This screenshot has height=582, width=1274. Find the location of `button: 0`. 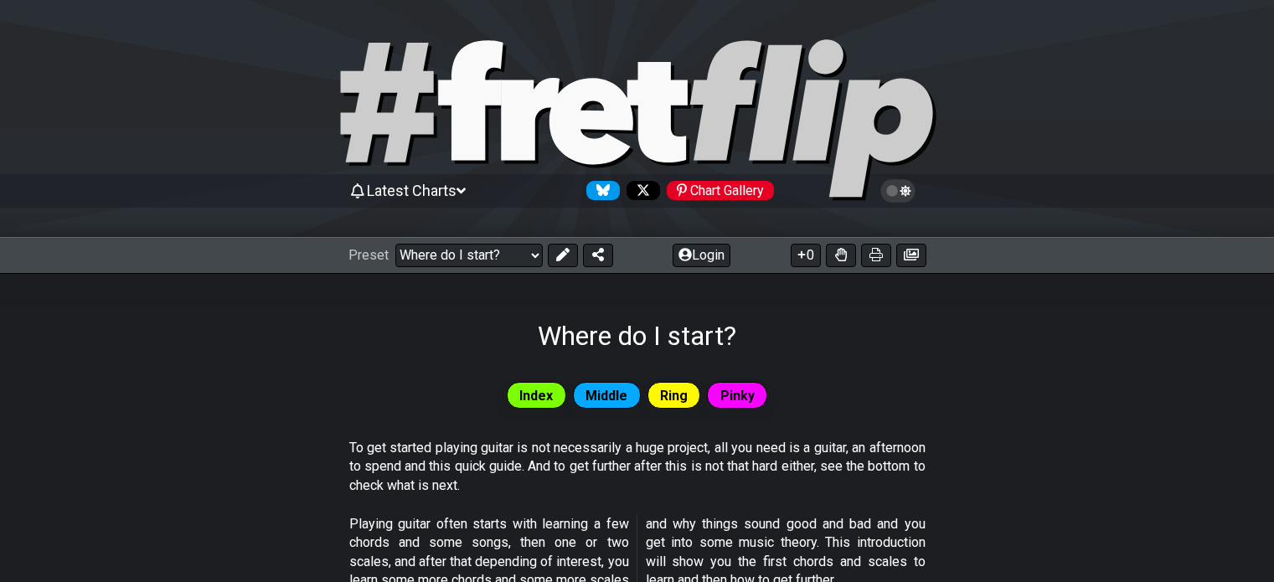

button: 0 is located at coordinates (806, 255).